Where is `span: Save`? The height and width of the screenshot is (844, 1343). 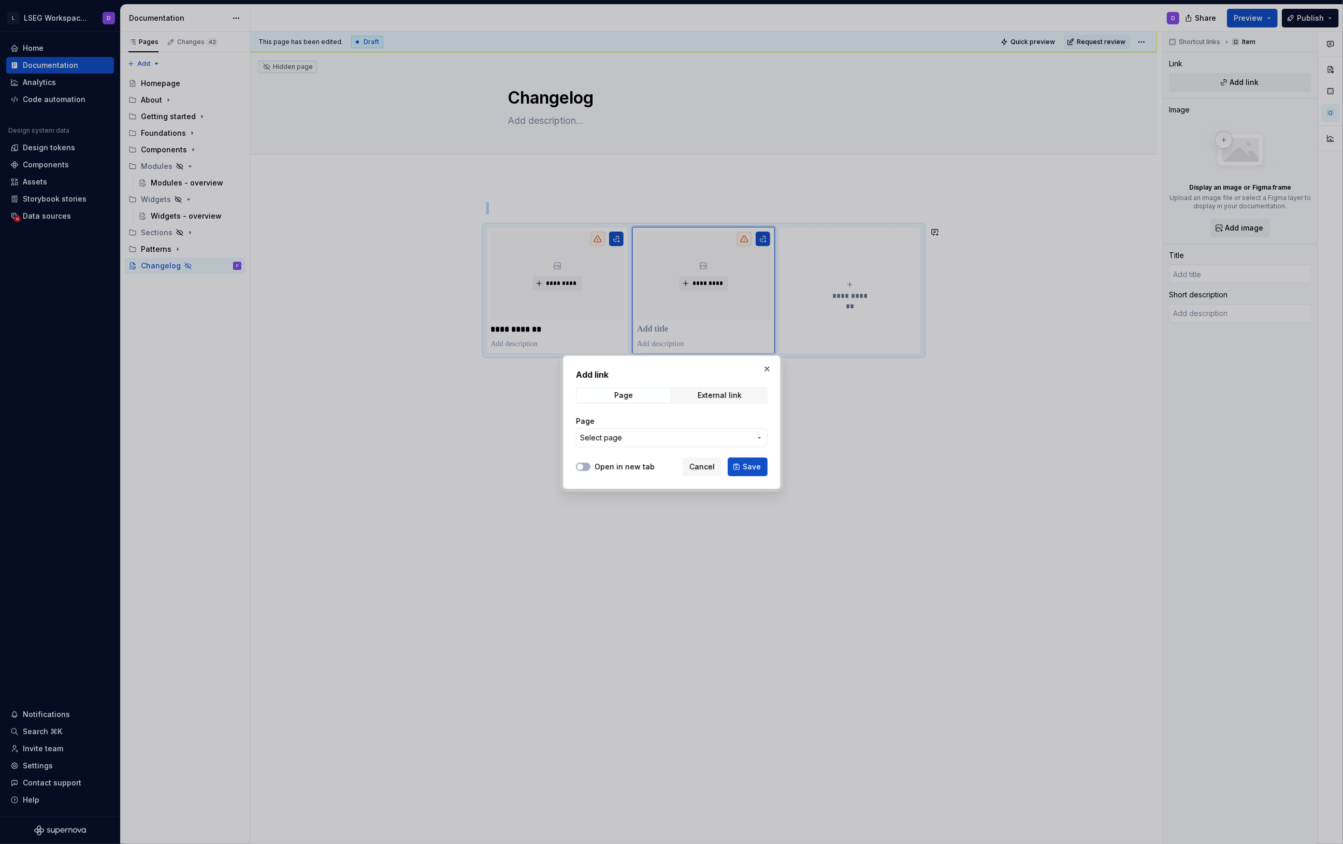
span: Save is located at coordinates (752, 467).